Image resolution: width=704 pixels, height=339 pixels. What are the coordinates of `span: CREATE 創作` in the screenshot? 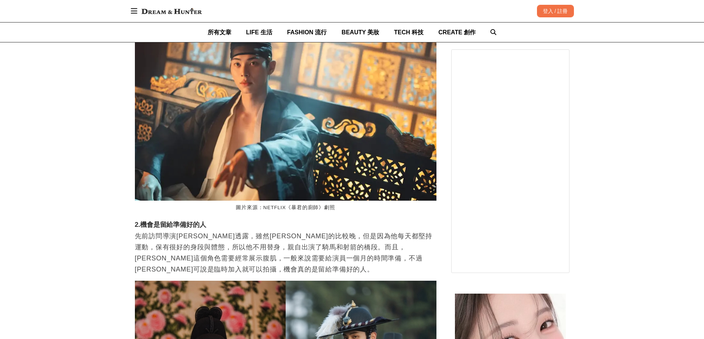 It's located at (456, 32).